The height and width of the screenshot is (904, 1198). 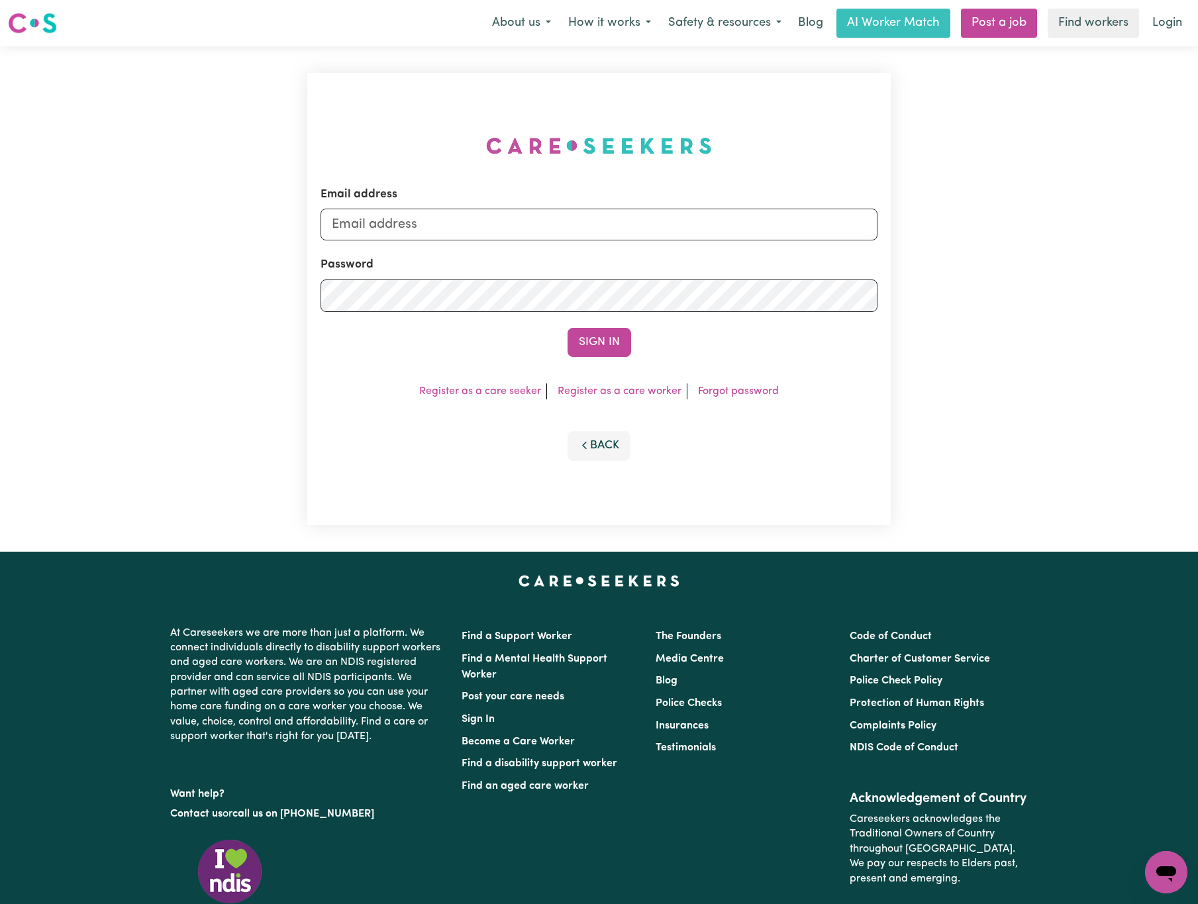 I want to click on a: Insurances, so click(x=682, y=726).